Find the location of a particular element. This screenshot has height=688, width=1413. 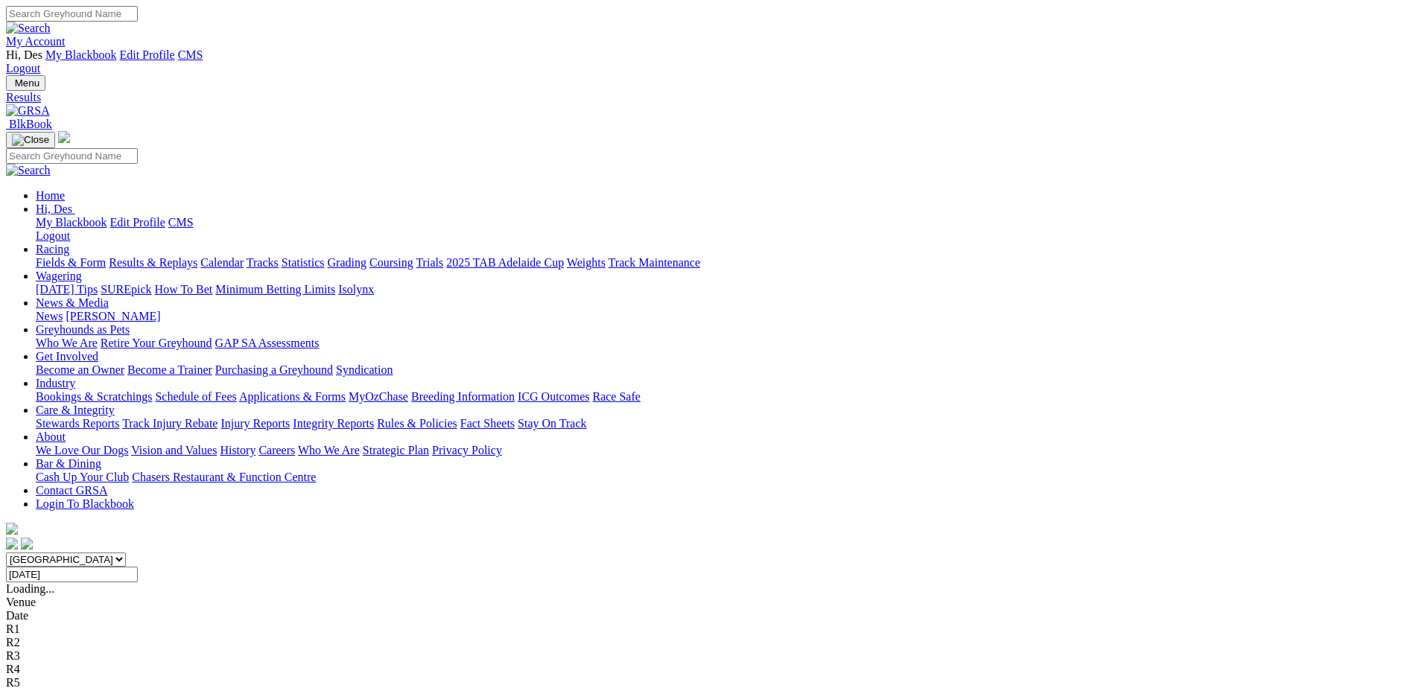

a: Stewards Reports is located at coordinates (77, 423).